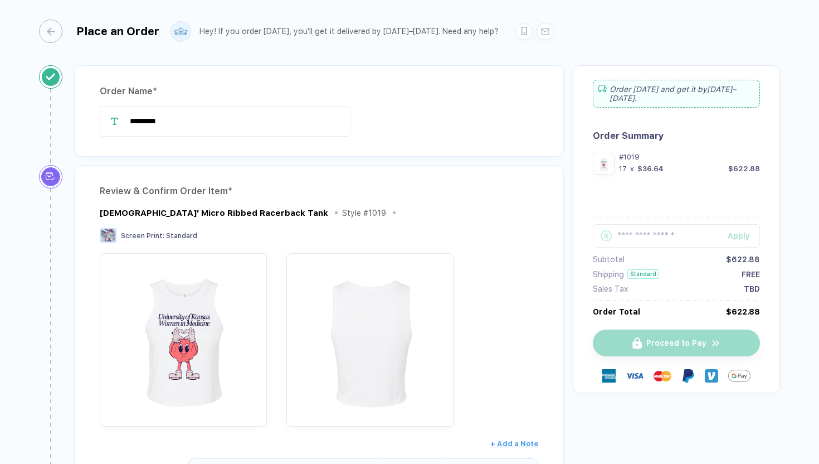 The height and width of the screenshot is (464, 819). Describe the element at coordinates (364, 213) in the screenshot. I see `div: Style # 1019` at that location.